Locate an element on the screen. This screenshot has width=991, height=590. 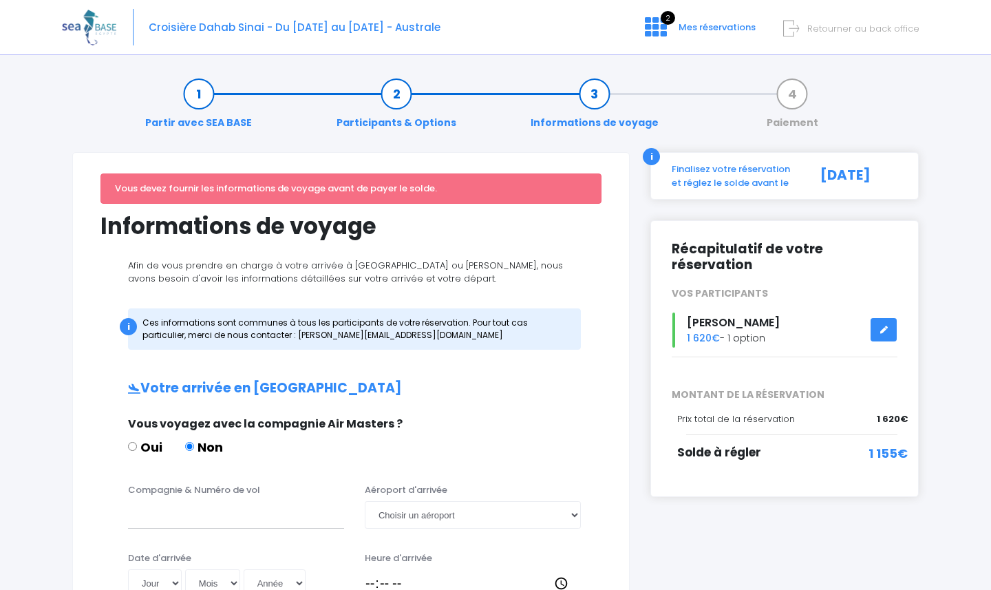
input: Non is located at coordinates (189, 446).